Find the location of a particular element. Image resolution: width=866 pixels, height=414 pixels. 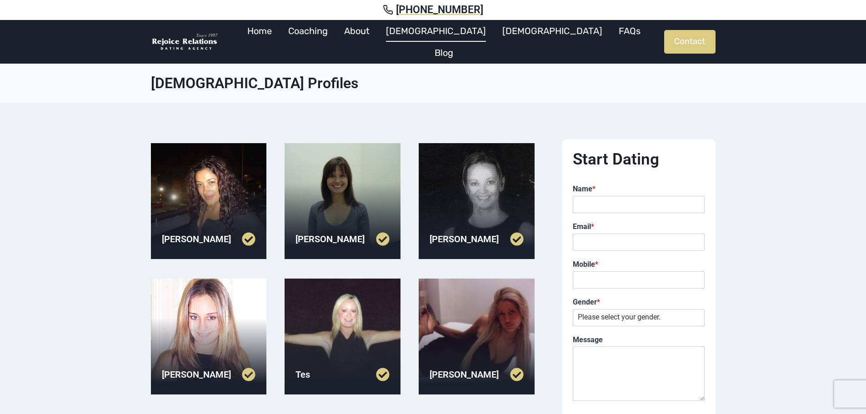

label: Name is located at coordinates (638, 189).